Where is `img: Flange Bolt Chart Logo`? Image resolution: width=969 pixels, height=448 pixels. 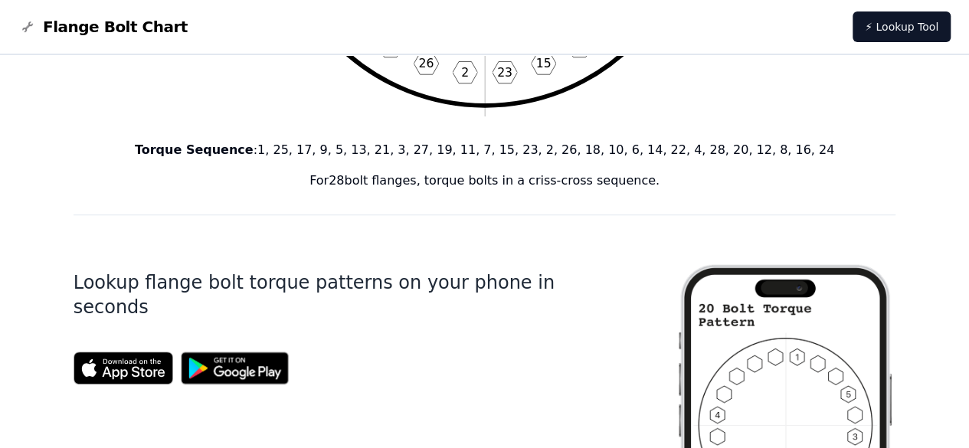 img: Flange Bolt Chart Logo is located at coordinates (28, 27).